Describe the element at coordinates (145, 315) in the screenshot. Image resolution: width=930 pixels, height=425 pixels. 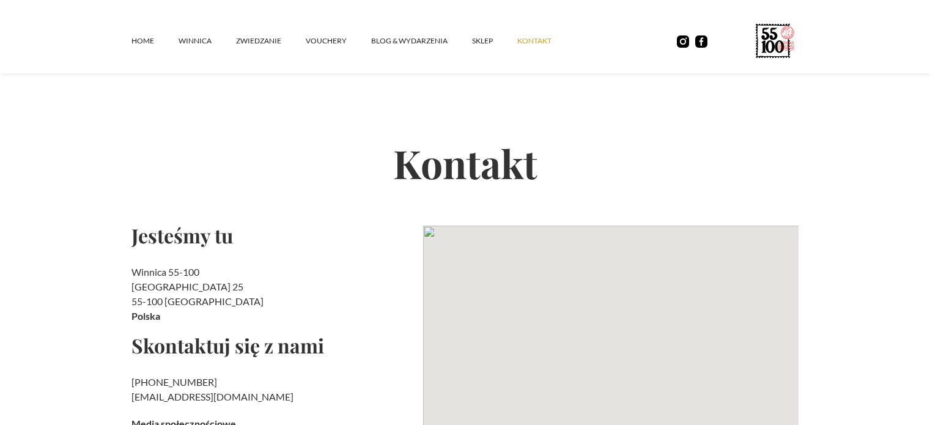
I see `strong: Polska` at that location.